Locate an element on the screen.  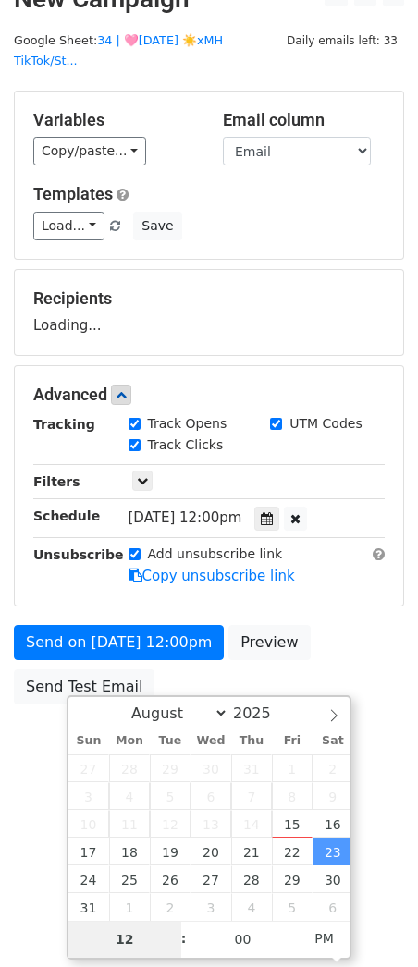
small: Google Sheet: is located at coordinates (118, 51).